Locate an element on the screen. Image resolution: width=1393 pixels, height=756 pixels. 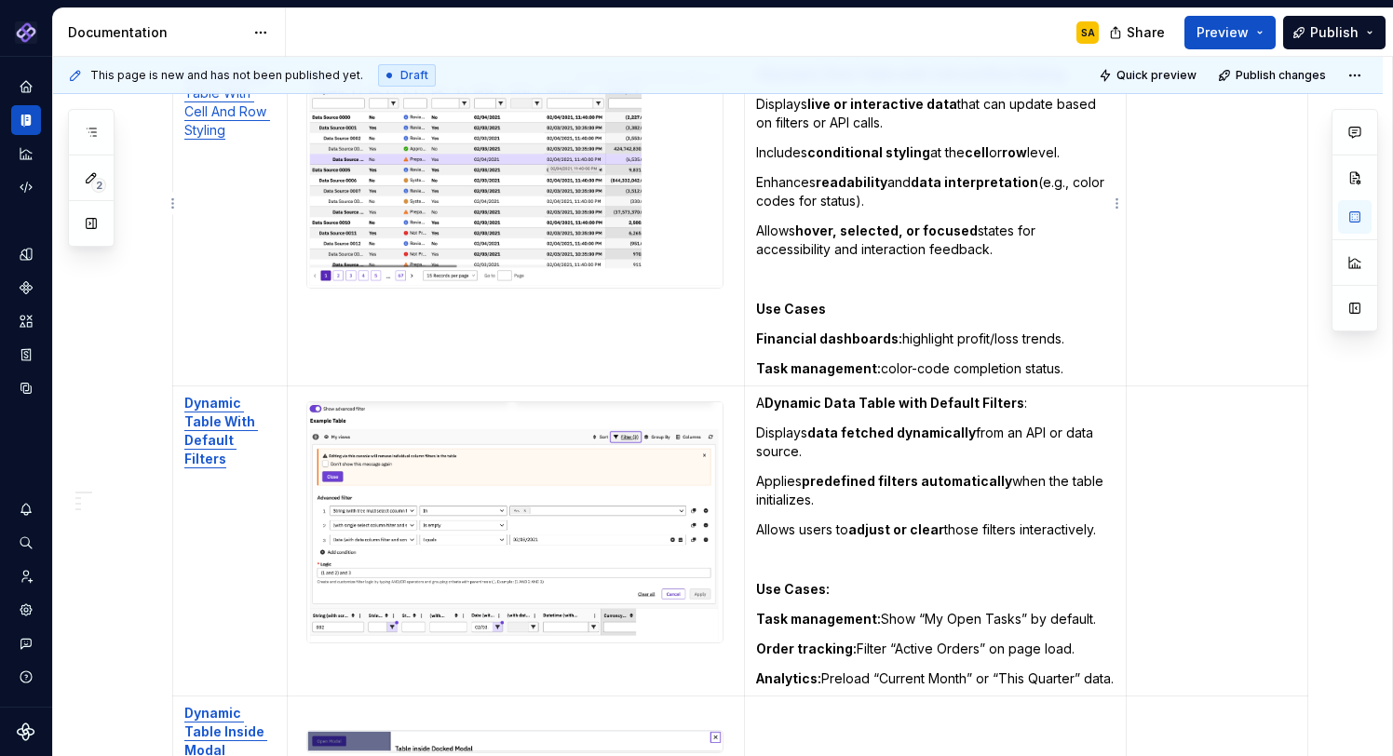
strong: live or interactive data is located at coordinates (882, 103).